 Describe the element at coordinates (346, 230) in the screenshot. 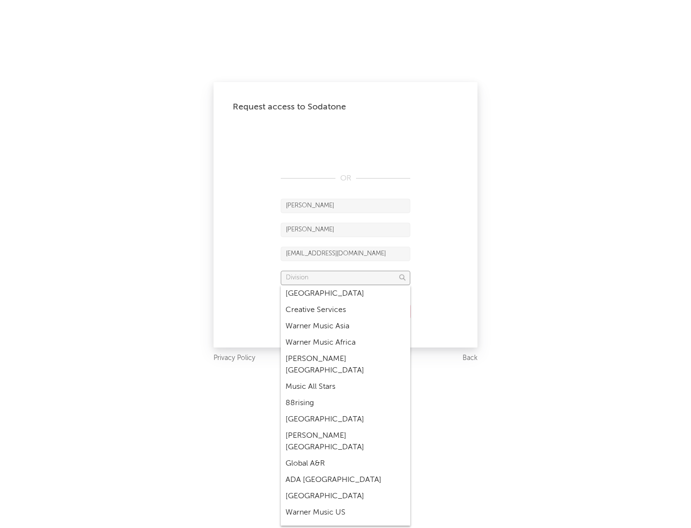

I see `input: Last Name` at that location.